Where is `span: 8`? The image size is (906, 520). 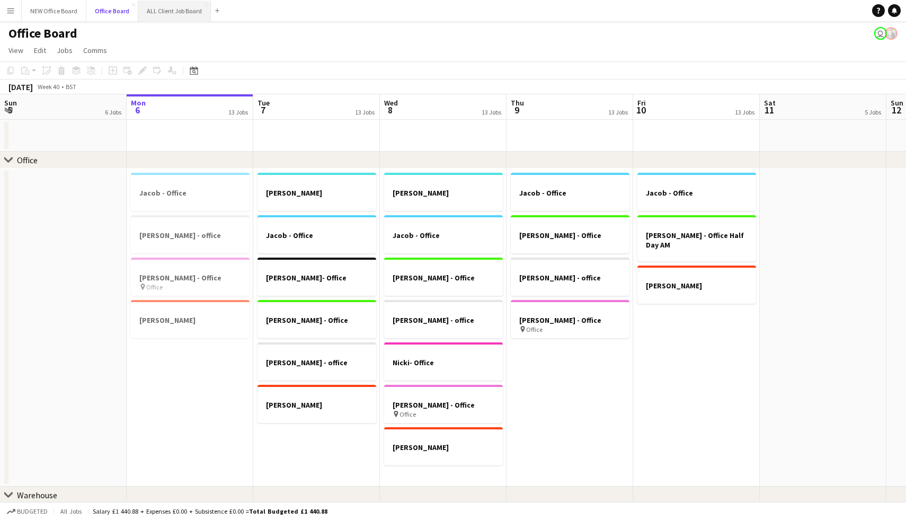 span: 8 is located at coordinates (390, 110).